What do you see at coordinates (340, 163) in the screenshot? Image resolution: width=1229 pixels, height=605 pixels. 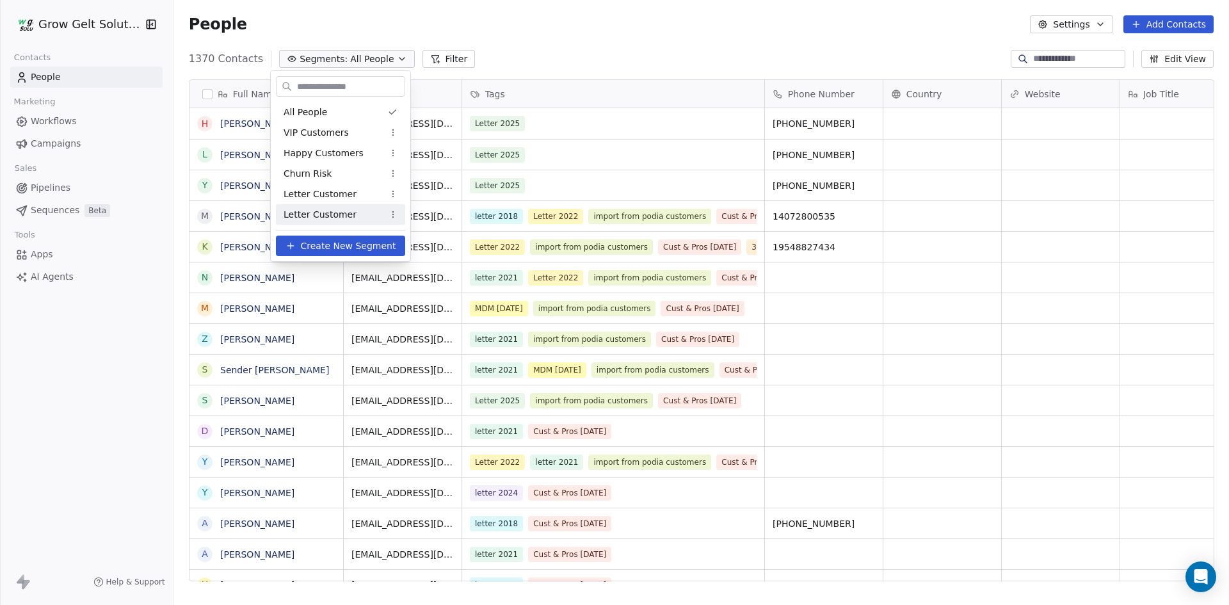 I see `div: Suggestions` at bounding box center [340, 163].